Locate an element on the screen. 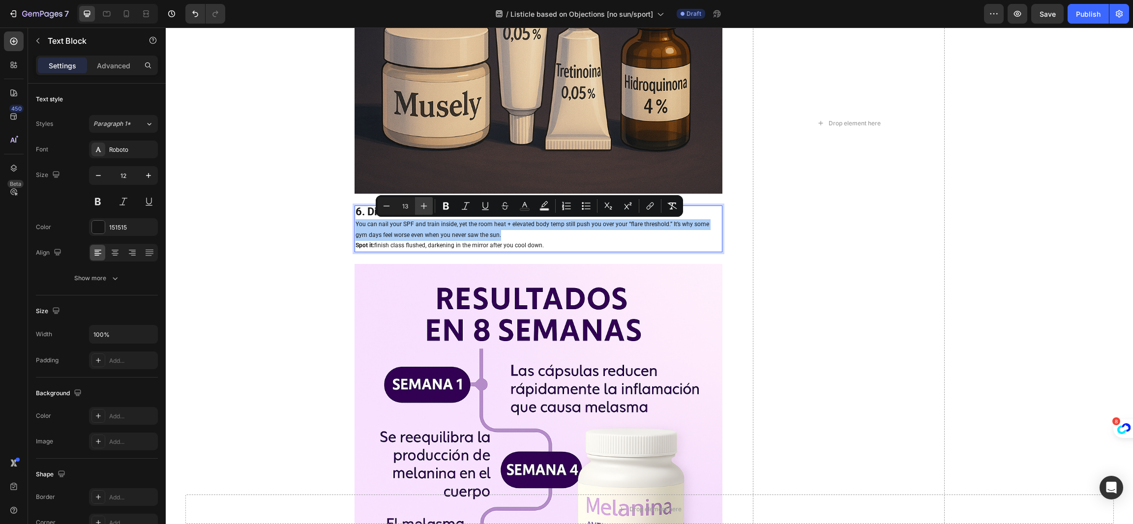  strong: Spot it: is located at coordinates (199, 218).